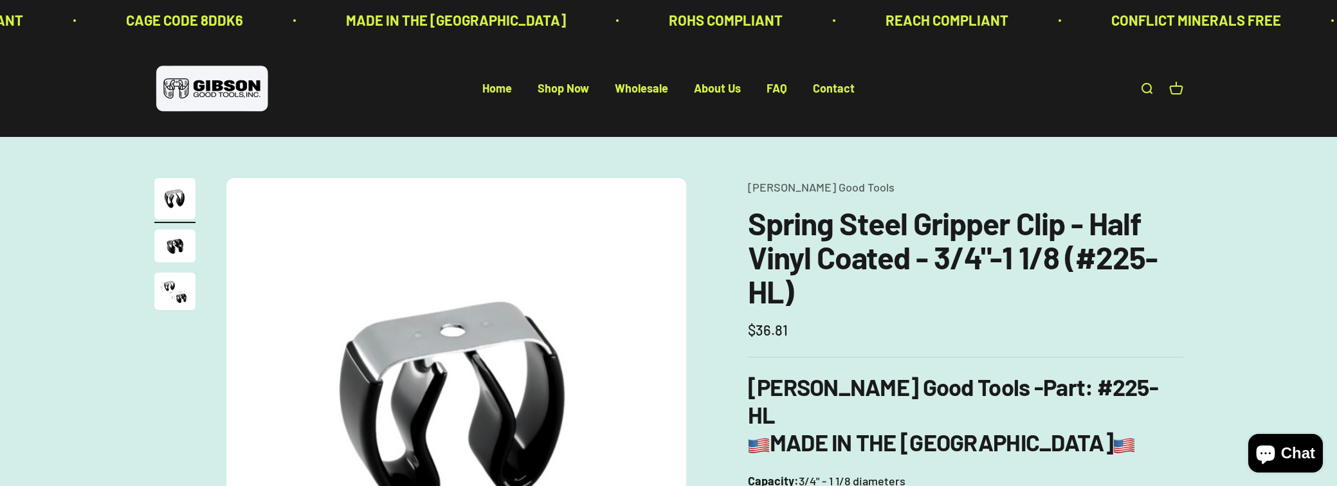 Image resolution: width=1337 pixels, height=486 pixels. Describe the element at coordinates (175, 199) in the screenshot. I see `img: Gripper clip, made & shipped from the USA!` at that location.